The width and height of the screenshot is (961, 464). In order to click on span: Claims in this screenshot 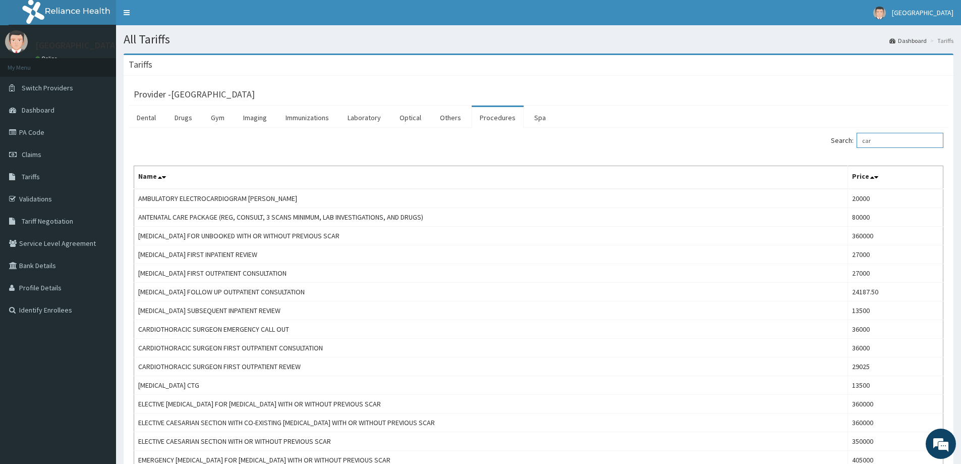, I will do `click(31, 154)`.